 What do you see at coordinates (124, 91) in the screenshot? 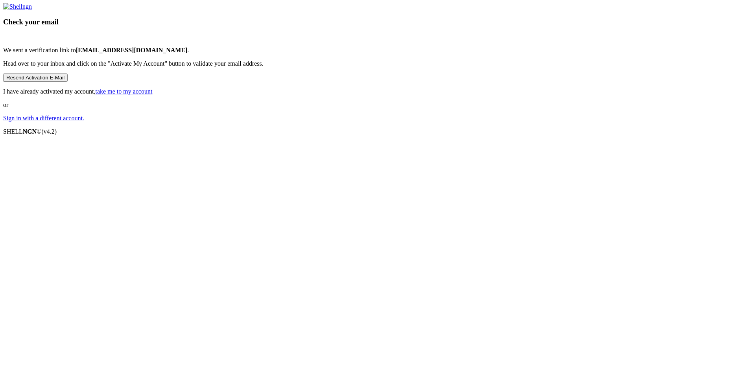
I see `a: take me to my account` at bounding box center [124, 91].